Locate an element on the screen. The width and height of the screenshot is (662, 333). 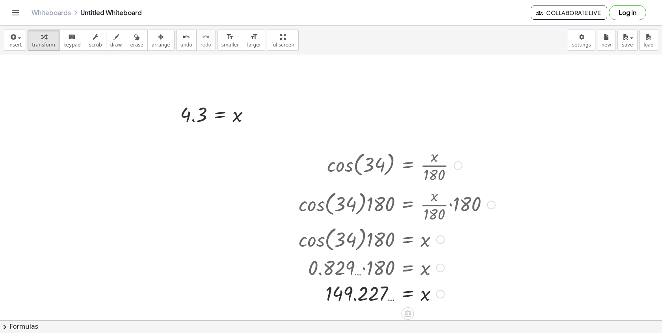
button: undoundo is located at coordinates (186, 40).